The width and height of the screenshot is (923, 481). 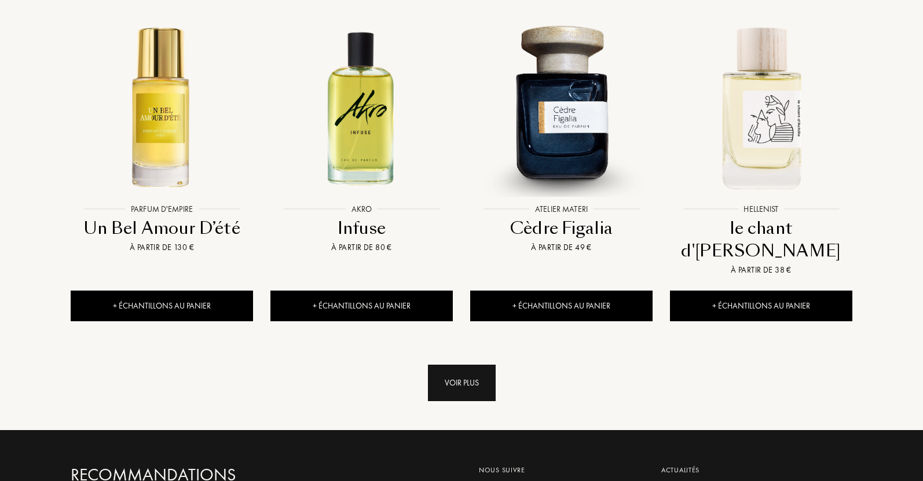 What do you see at coordinates (161, 106) in the screenshot?
I see `img: Un Bel Amour D’été Parfum d'Empire` at bounding box center [161, 106].